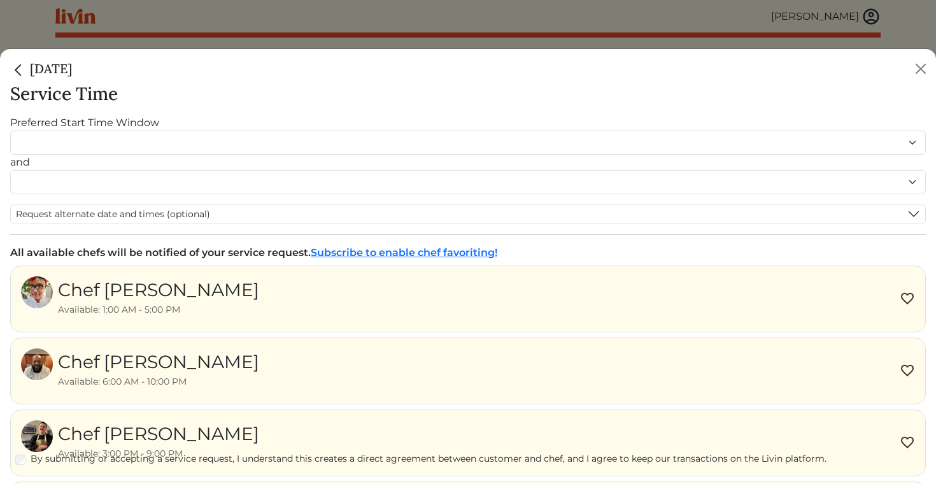  I want to click on div: Available: 3:00 PM - 9:00 PM, so click(159, 453).